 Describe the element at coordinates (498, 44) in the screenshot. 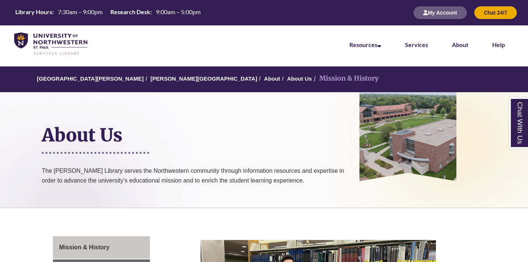

I see `a: Help` at that location.